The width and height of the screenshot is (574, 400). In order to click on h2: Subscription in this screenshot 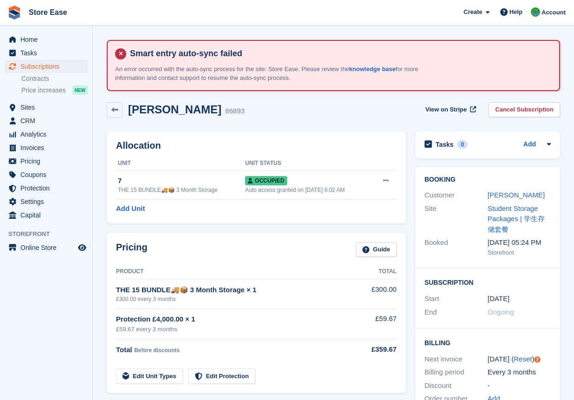, I will do `click(488, 282)`.